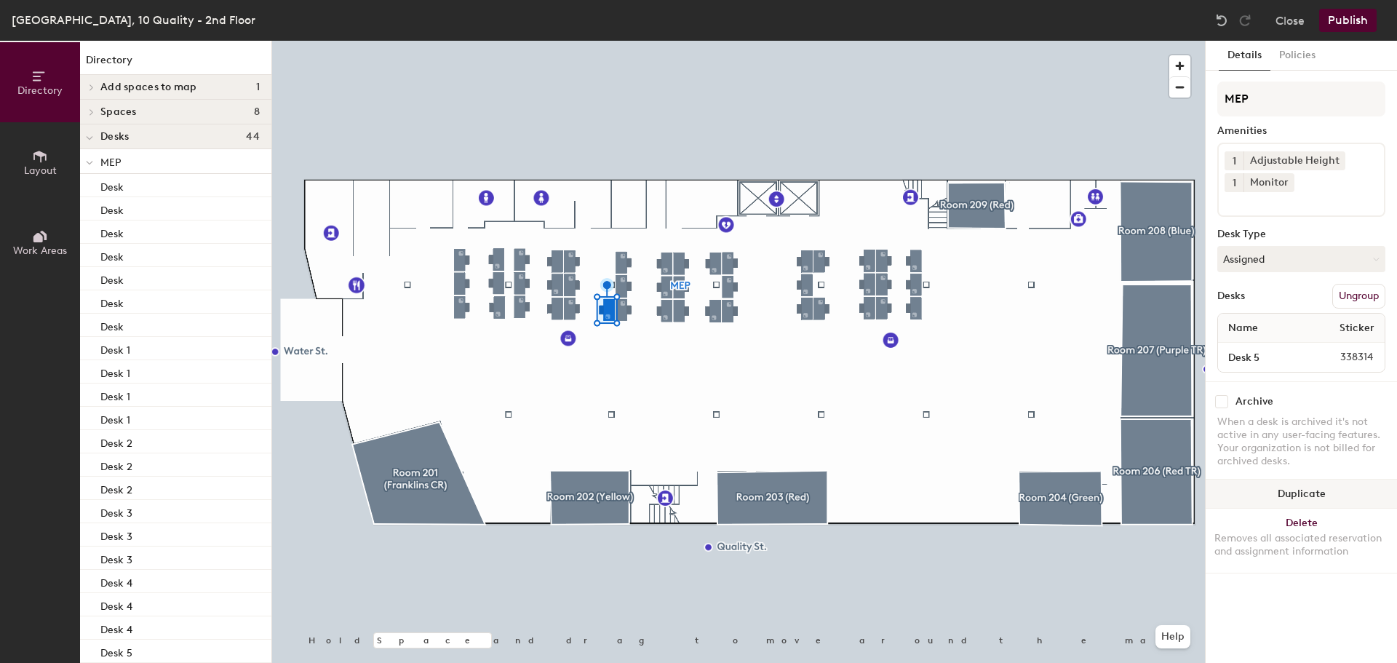 The height and width of the screenshot is (663, 1397). Describe the element at coordinates (1294, 161) in the screenshot. I see `div: Adjustable Height` at that location.